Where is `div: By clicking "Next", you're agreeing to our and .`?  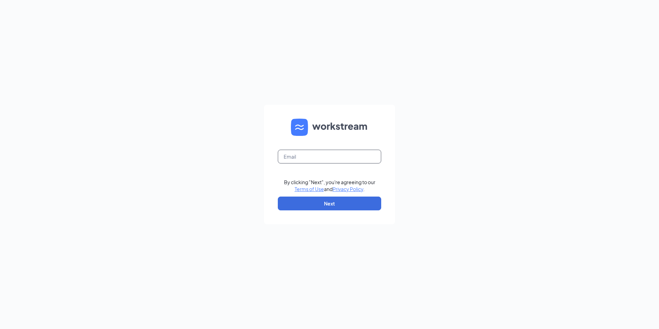
div: By clicking "Next", you're agreeing to our and . is located at coordinates (329, 185).